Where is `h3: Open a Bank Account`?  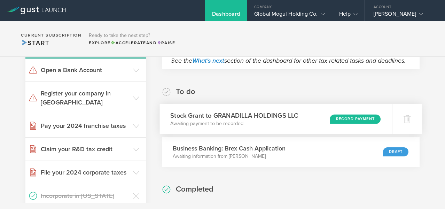 h3: Open a Bank Account is located at coordinates (85, 70).